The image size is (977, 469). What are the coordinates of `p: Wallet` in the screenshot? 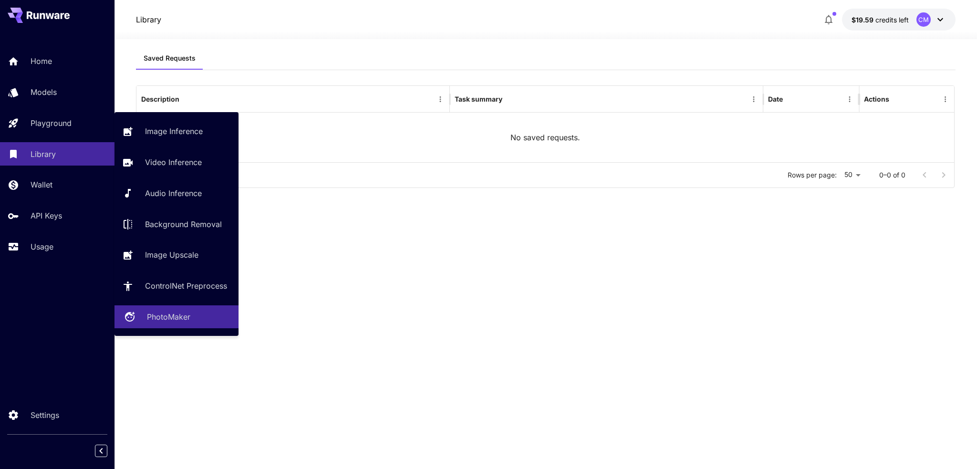 It's located at (42, 185).